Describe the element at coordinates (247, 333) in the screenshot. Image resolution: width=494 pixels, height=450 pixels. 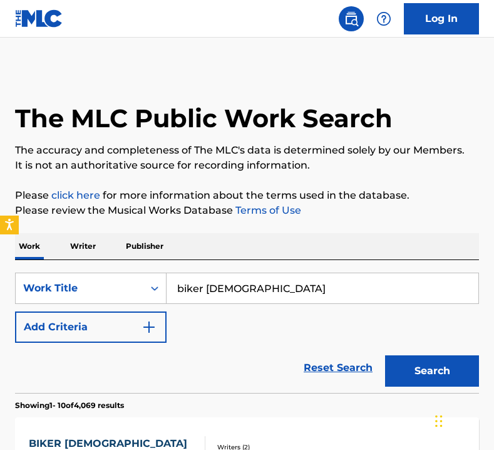
I see `form: Search Form` at that location.